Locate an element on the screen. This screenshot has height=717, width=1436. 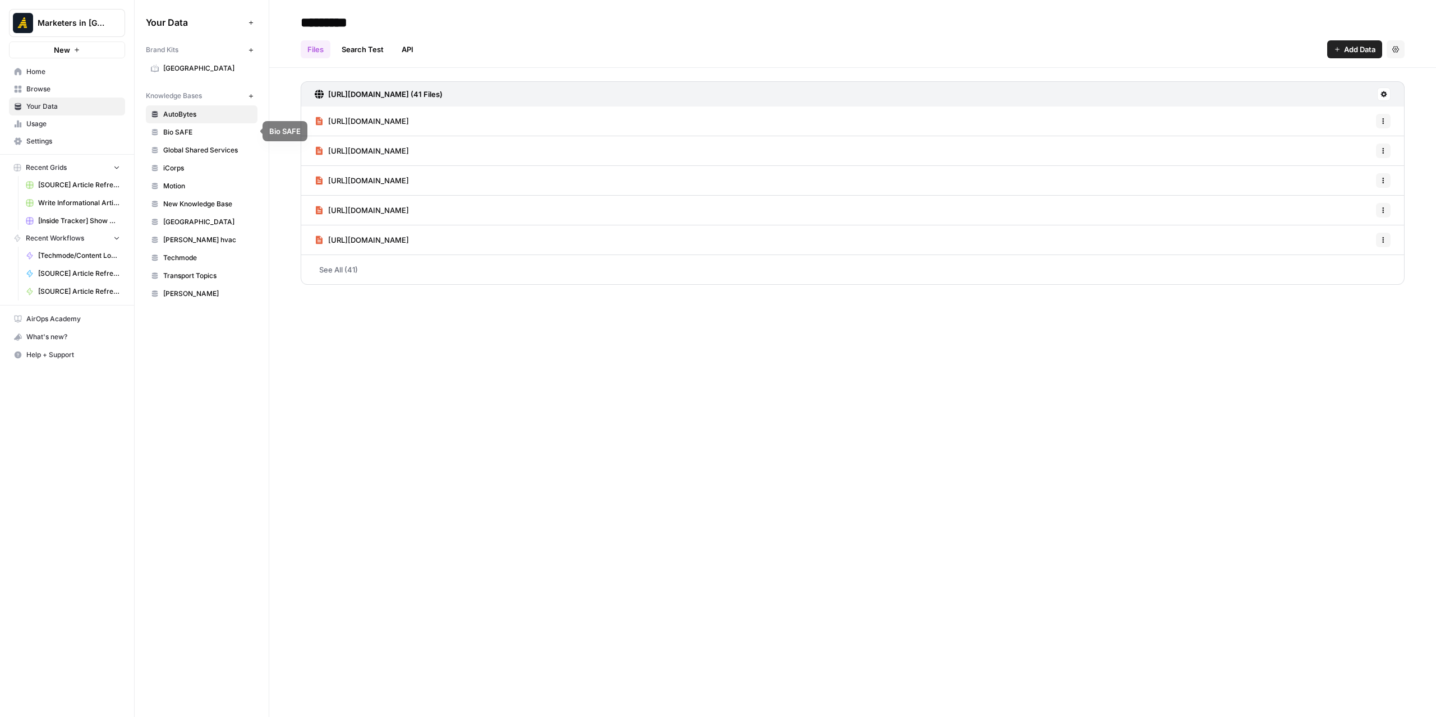
span: Browse is located at coordinates (73, 89).